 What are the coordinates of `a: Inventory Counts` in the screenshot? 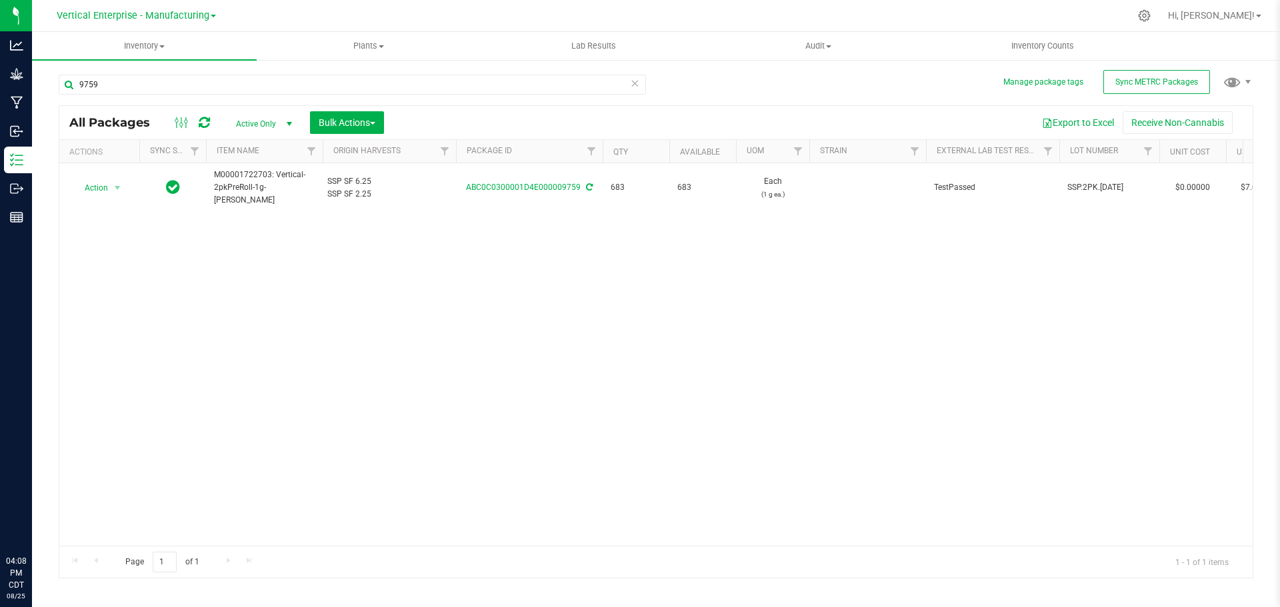 It's located at (1043, 46).